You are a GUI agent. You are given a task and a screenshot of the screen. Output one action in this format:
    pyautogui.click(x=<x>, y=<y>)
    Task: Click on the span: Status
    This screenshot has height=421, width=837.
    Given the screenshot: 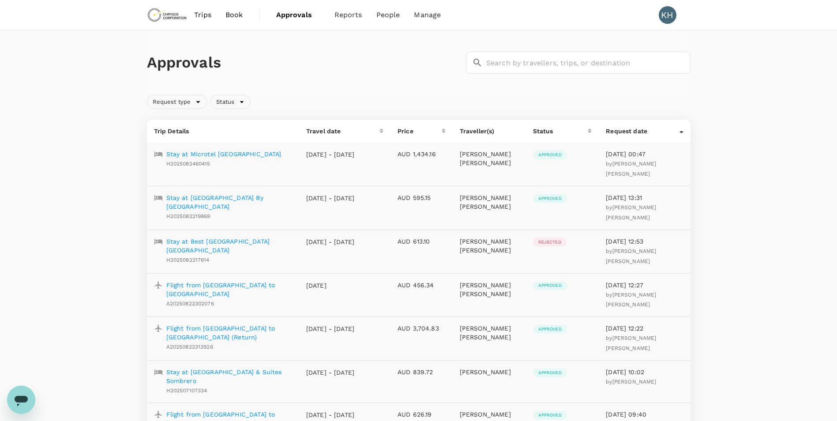 What is the action you would take?
    pyautogui.click(x=225, y=102)
    